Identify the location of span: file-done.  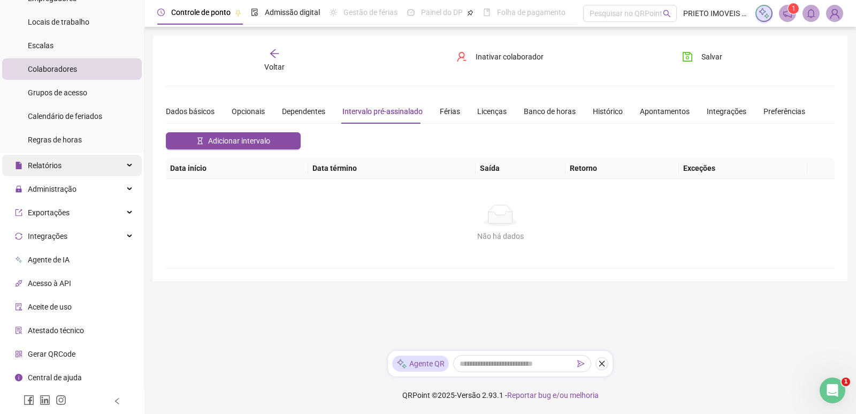
(255, 12).